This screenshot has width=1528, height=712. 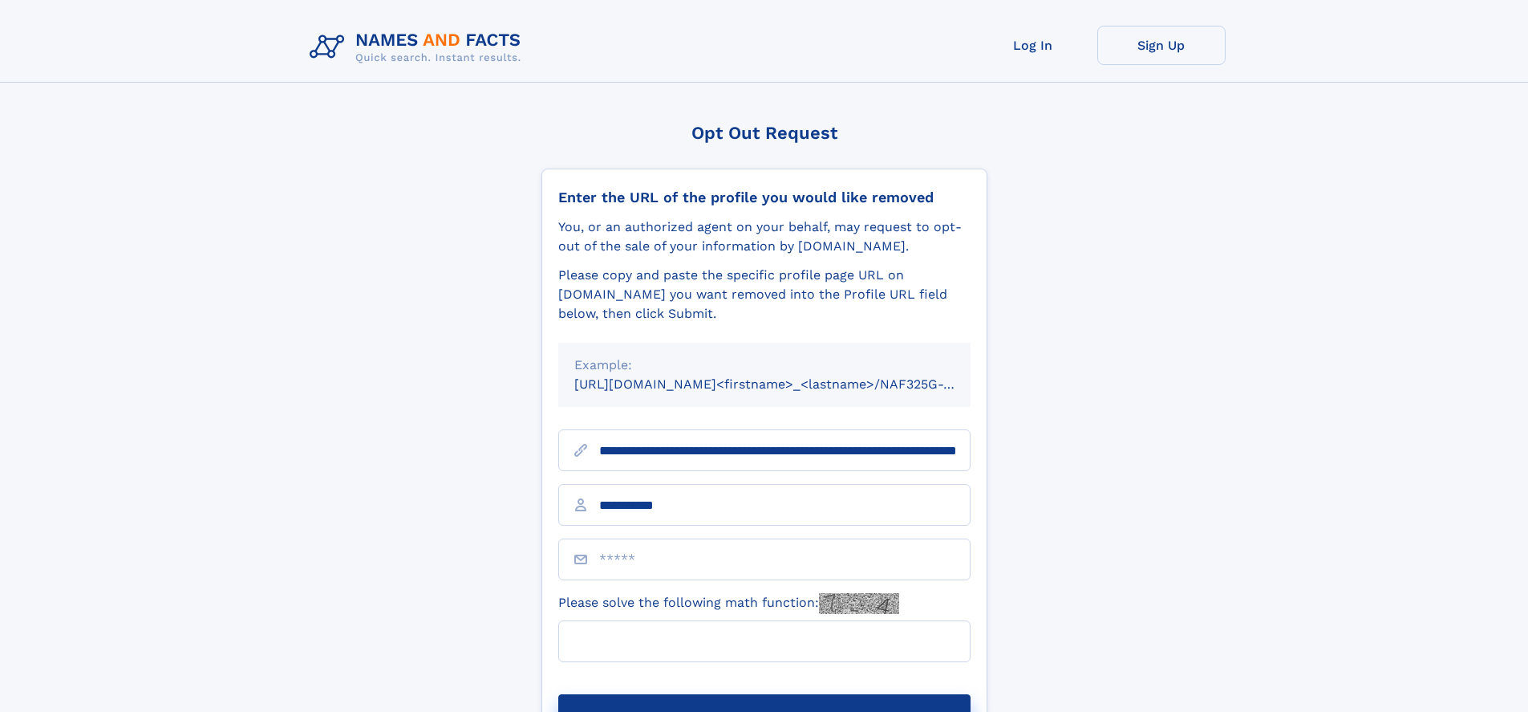 I want to click on a: Log In, so click(x=1033, y=45).